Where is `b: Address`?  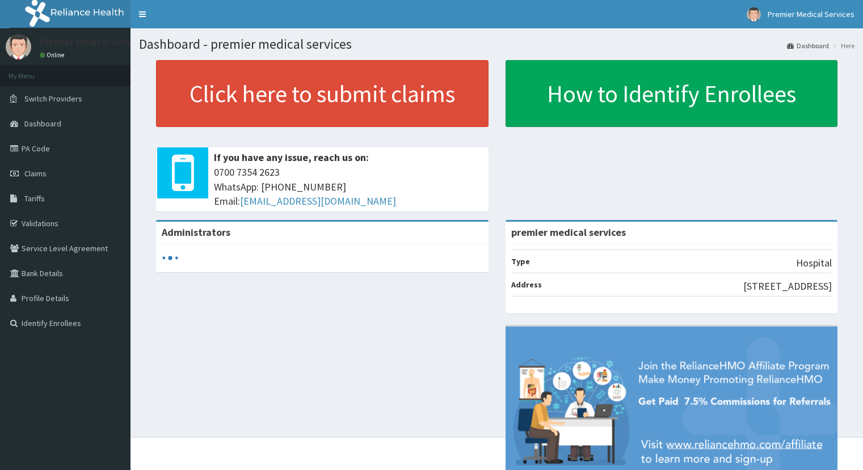 b: Address is located at coordinates (526, 285).